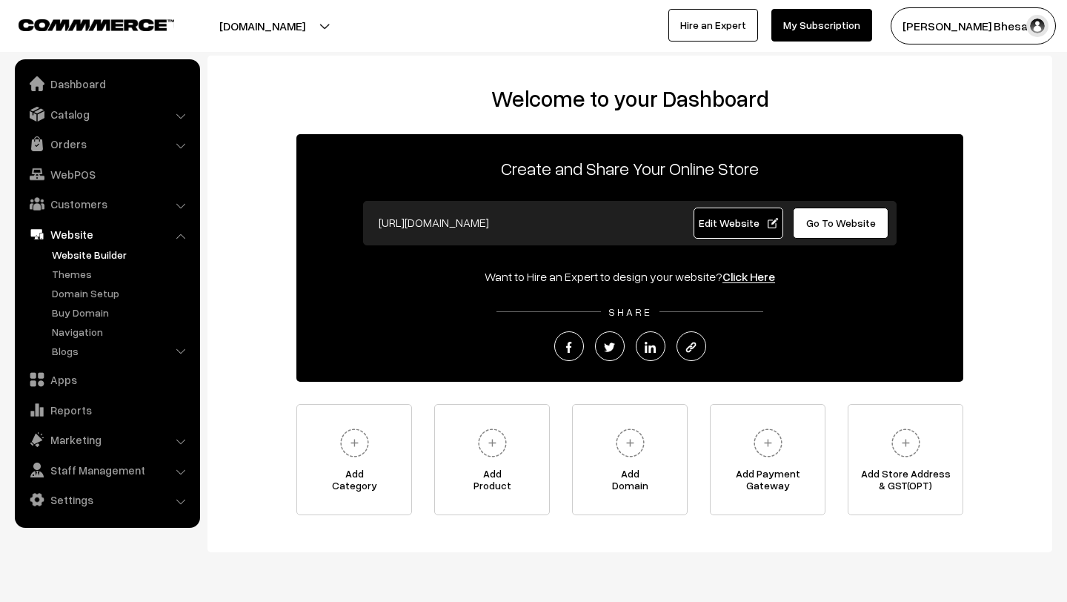 The width and height of the screenshot is (1067, 602). What do you see at coordinates (107, 500) in the screenshot?
I see `a: Settings` at bounding box center [107, 500].